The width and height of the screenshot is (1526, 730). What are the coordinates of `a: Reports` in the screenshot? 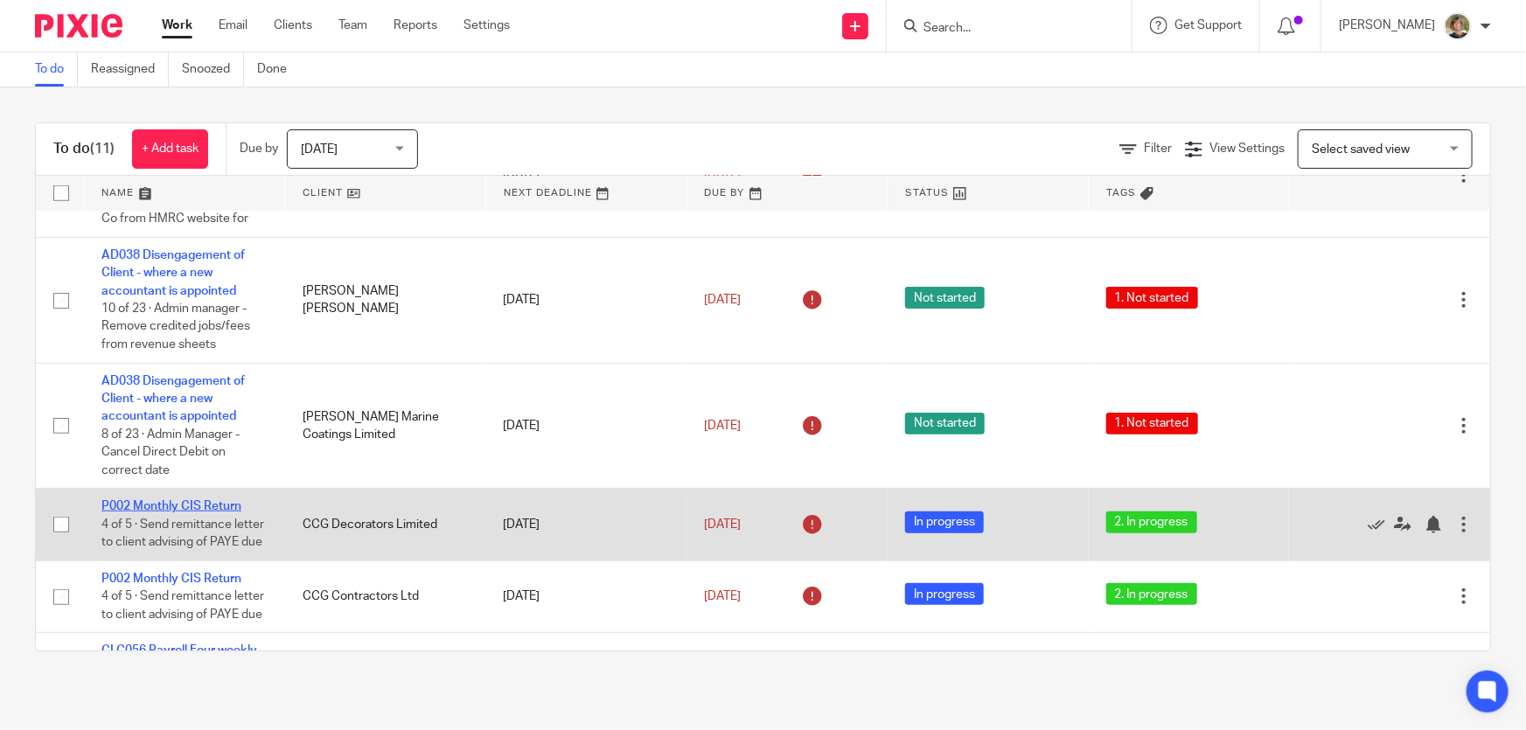 It's located at (415, 25).